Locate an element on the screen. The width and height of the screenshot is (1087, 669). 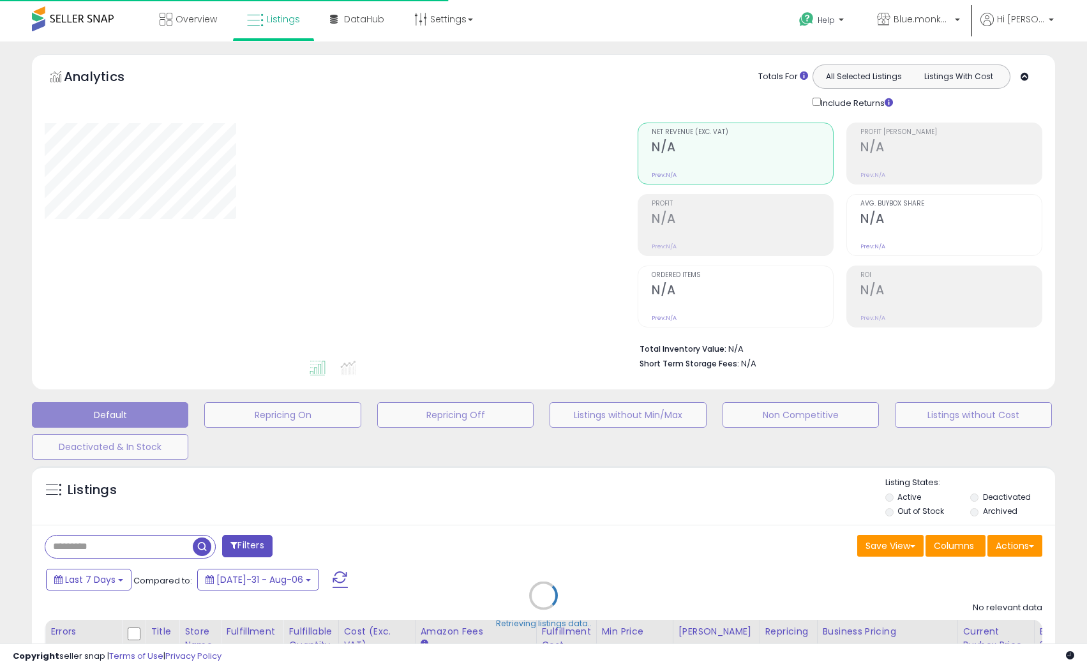
button: Listings without Cost is located at coordinates (973, 415).